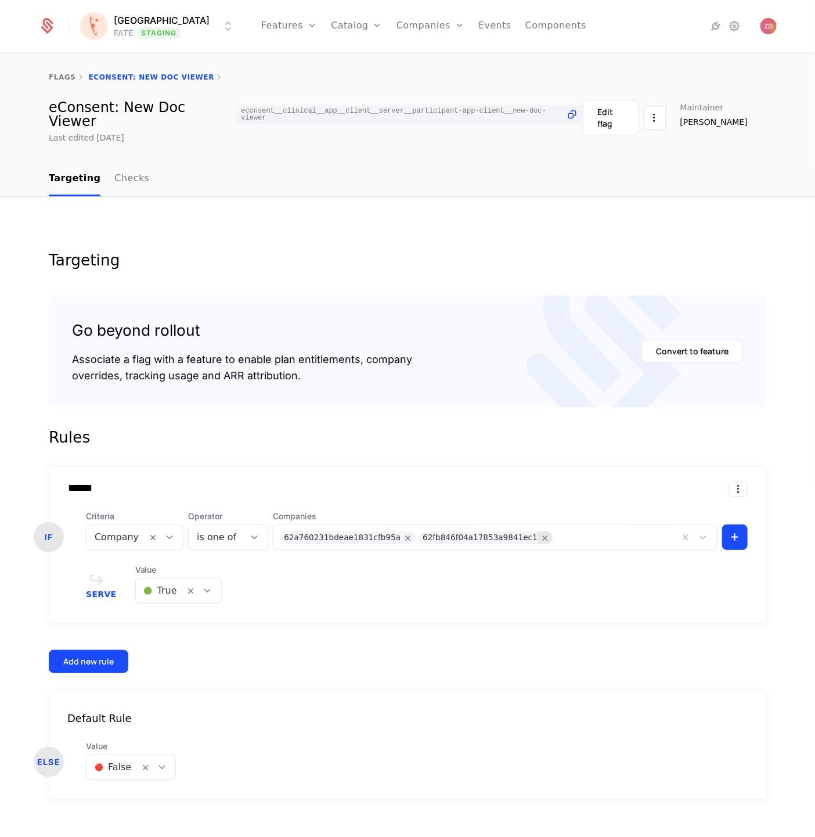 This screenshot has width=815, height=837. Describe the element at coordinates (408, 437) in the screenshot. I see `div: Rules` at that location.